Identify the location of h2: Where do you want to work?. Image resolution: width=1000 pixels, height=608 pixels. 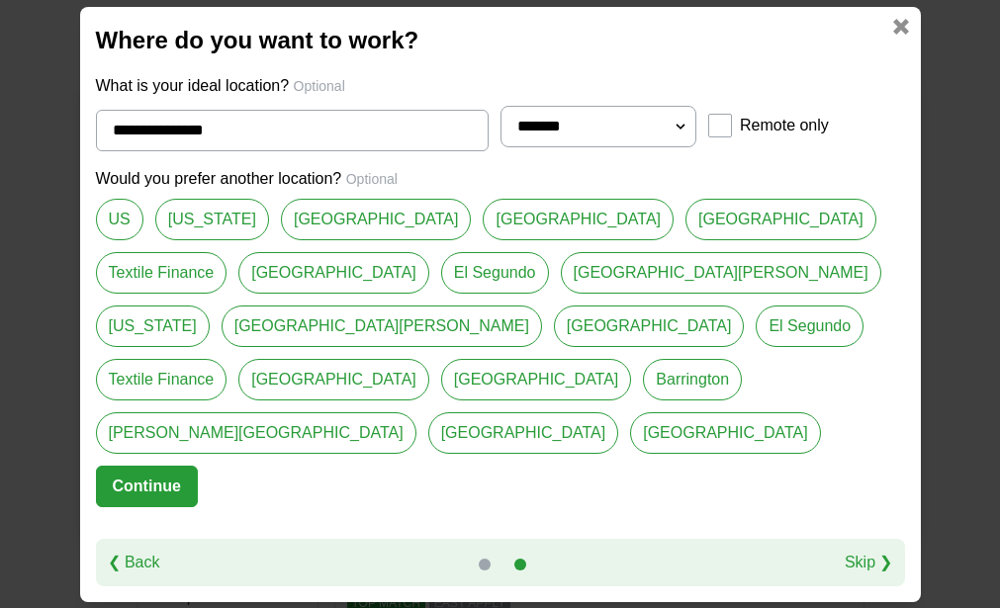
(500, 41).